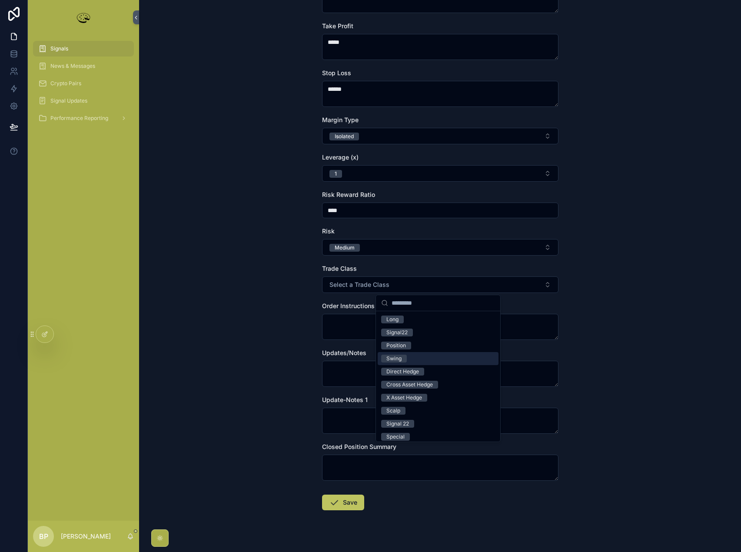 This screenshot has width=741, height=552. I want to click on div: Special, so click(396, 437).